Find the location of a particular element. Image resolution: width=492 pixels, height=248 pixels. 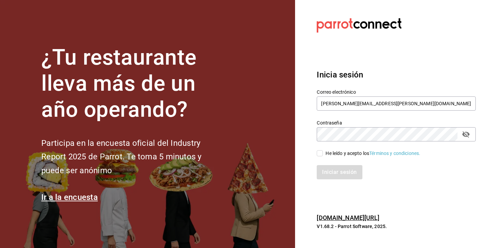

p: V1.68.2 - Parrot Software, 2025. is located at coordinates (396, 226).